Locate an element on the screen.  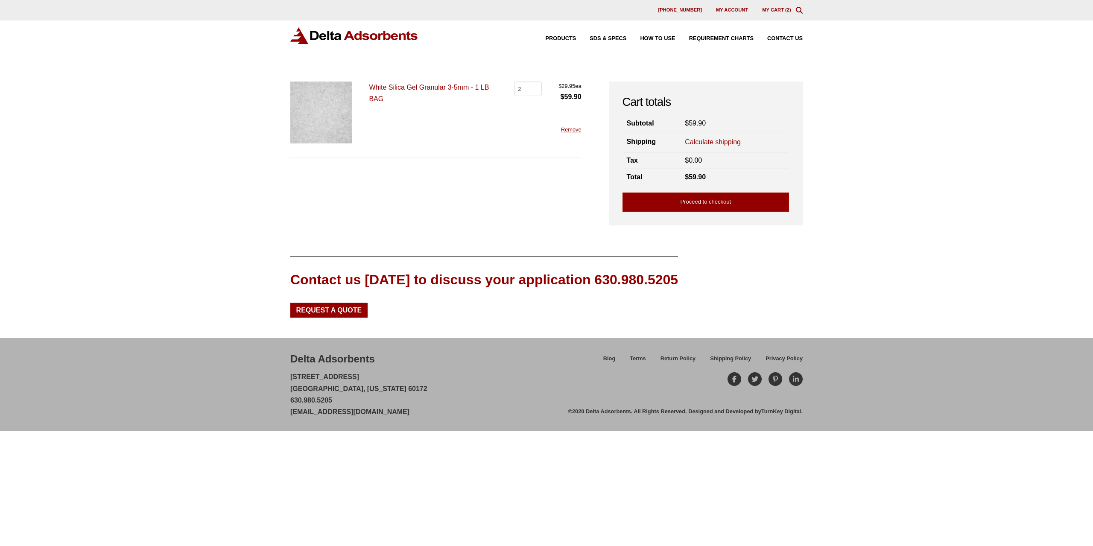
th: Shipping is located at coordinates (651, 142).